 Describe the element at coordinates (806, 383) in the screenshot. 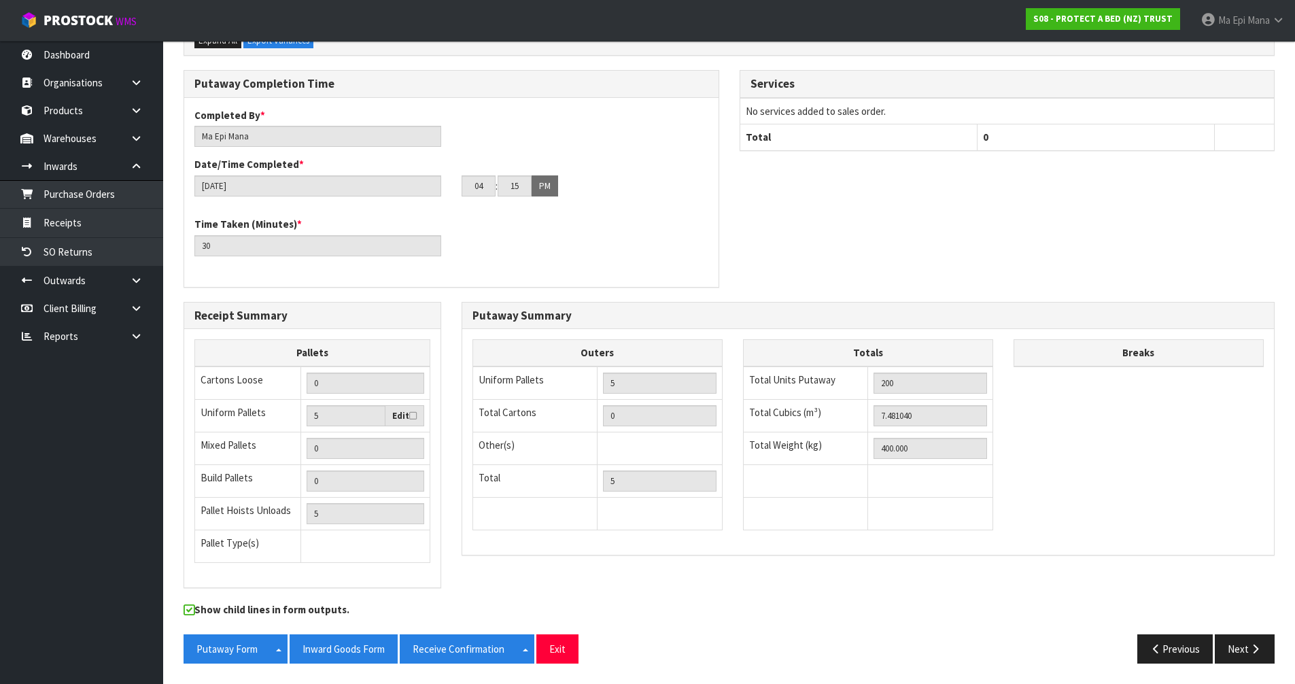

I see `td: Total Units Putaway` at that location.